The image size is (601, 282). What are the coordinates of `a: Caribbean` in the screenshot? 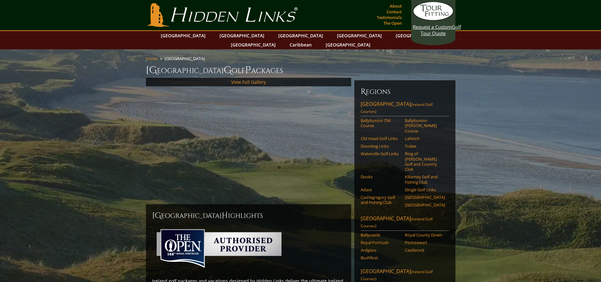 It's located at (301, 45).